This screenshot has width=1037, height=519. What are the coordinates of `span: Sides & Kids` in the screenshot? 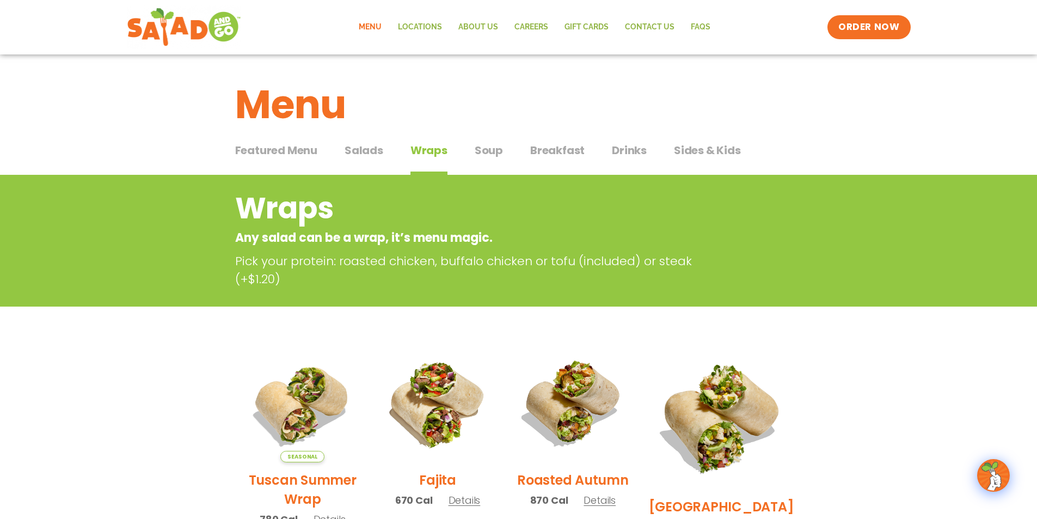 It's located at (707, 150).